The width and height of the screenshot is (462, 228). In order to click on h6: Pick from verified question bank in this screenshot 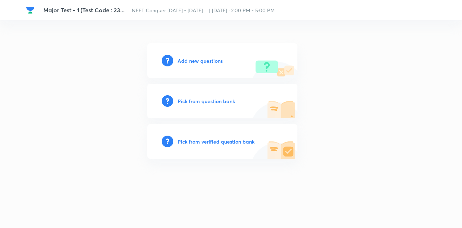, I will do `click(216, 141)`.